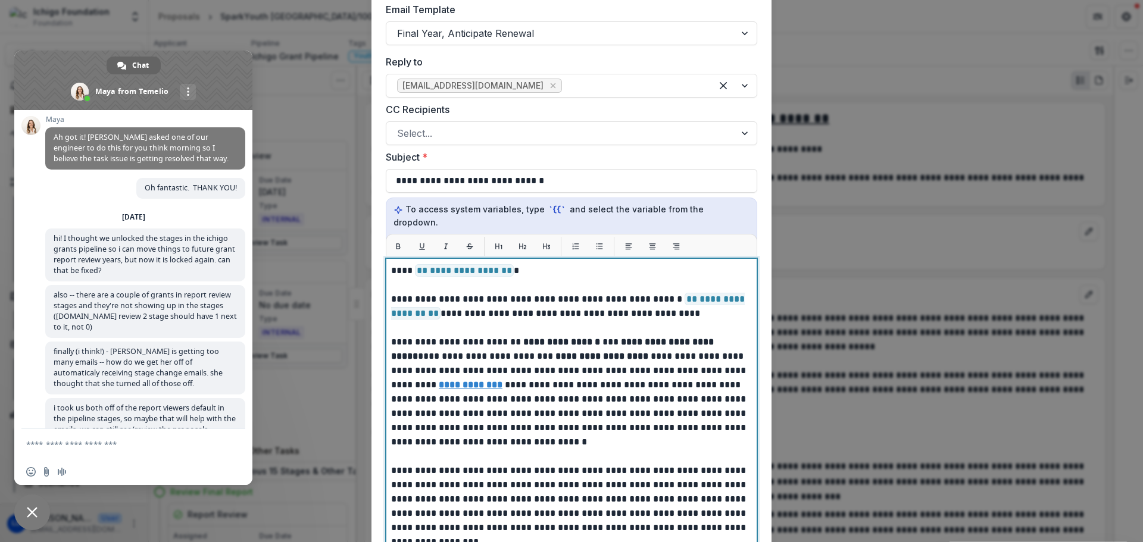  What do you see at coordinates (676, 246) in the screenshot?
I see `button: Align right` at bounding box center [676, 246].